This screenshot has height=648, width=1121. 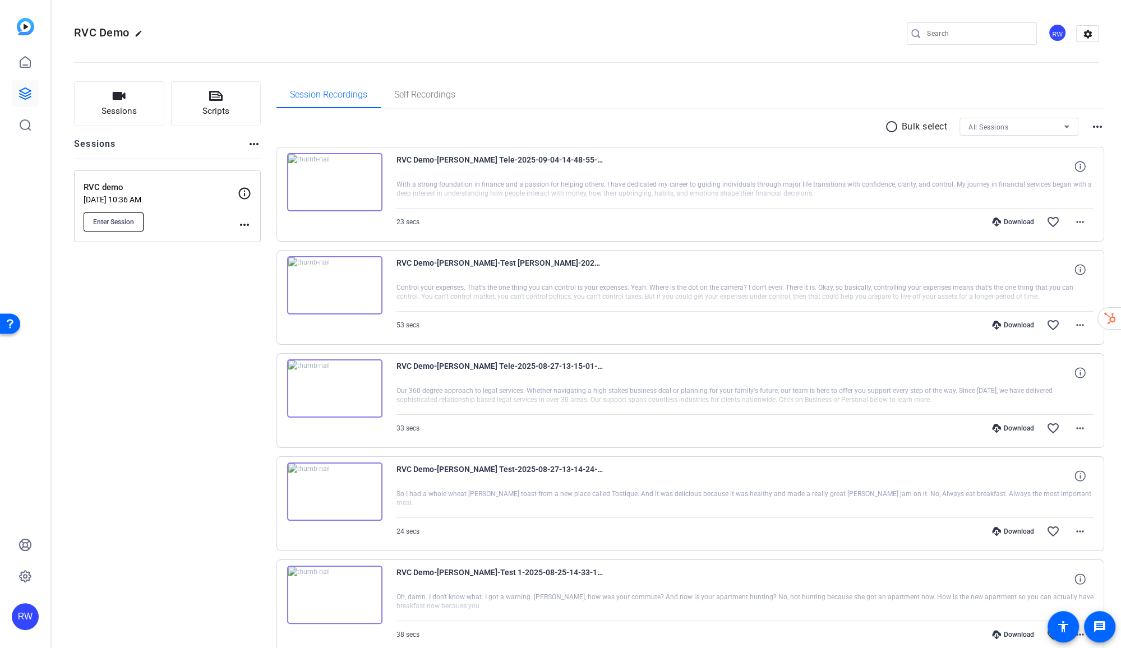 I want to click on mat-icon: accessibility, so click(x=1063, y=627).